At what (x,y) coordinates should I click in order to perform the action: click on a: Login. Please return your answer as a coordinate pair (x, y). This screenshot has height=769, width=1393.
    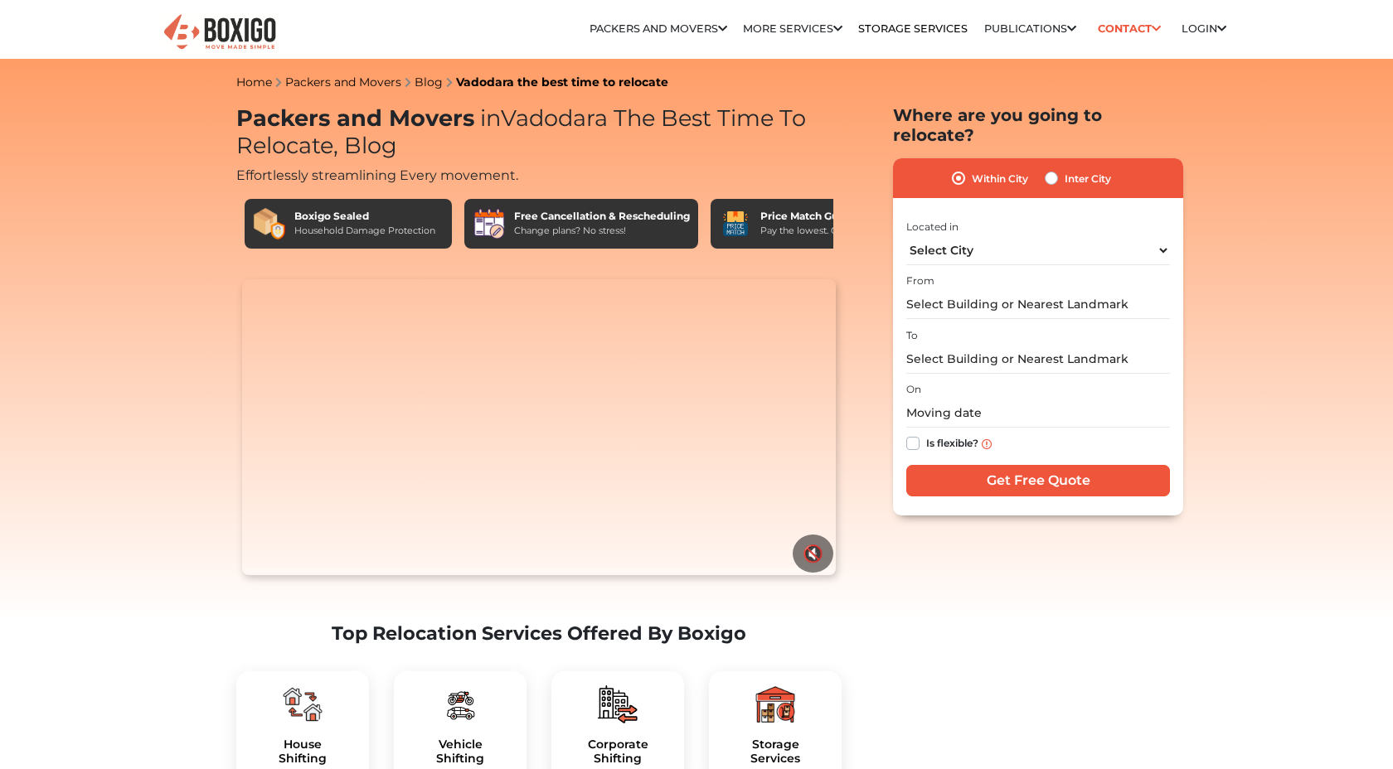
    Looking at the image, I should click on (1204, 28).